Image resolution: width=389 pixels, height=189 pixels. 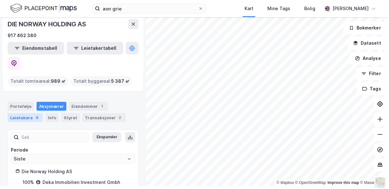 I want to click on div: Deka Immobilien Investment Gmbh, so click(x=81, y=183).